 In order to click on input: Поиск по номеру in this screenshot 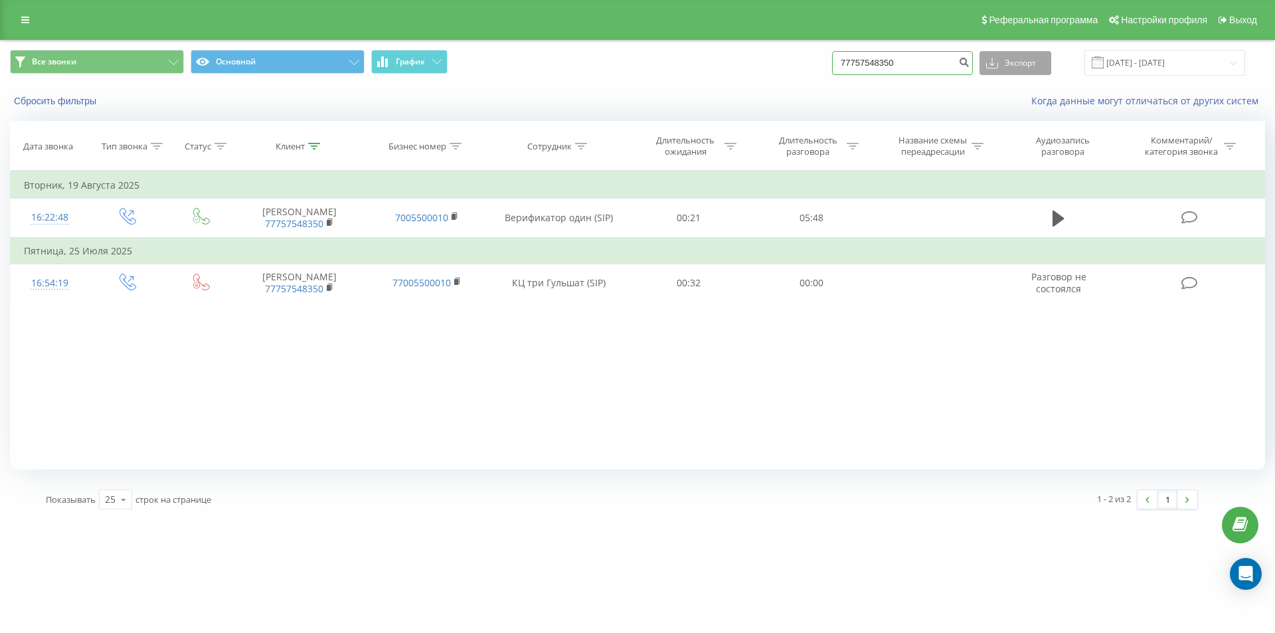, I will do `click(903, 63)`.